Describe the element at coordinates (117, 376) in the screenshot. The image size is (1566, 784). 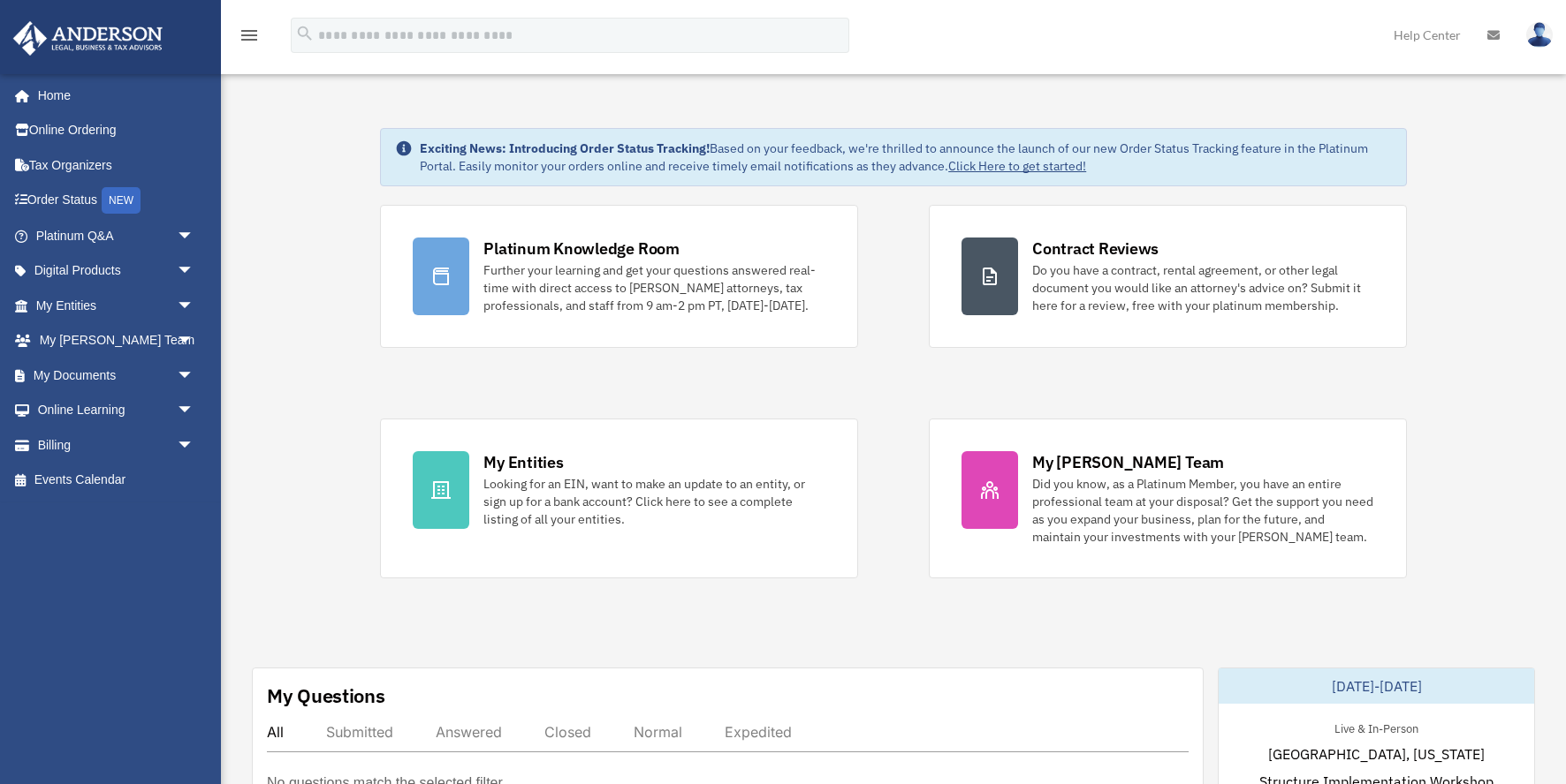
I see `a: My Documentsarrow_drop_down` at that location.